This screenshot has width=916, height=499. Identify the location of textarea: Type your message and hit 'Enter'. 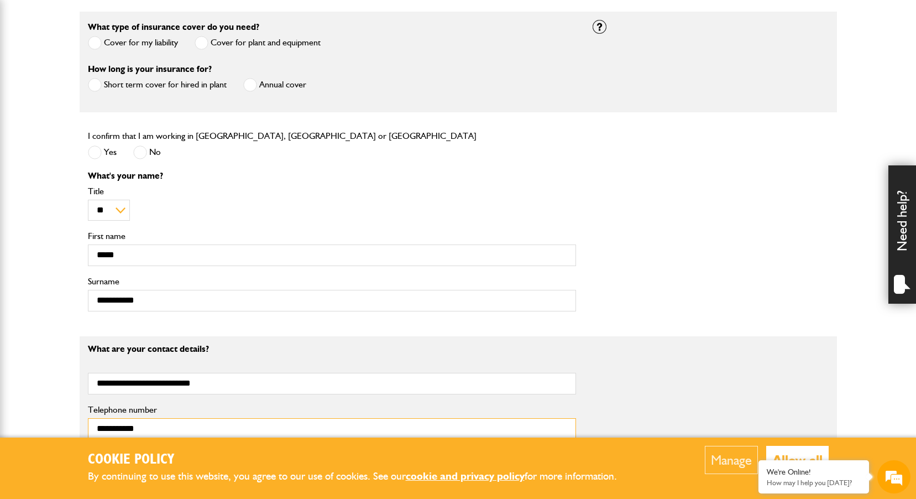
(108, 265).